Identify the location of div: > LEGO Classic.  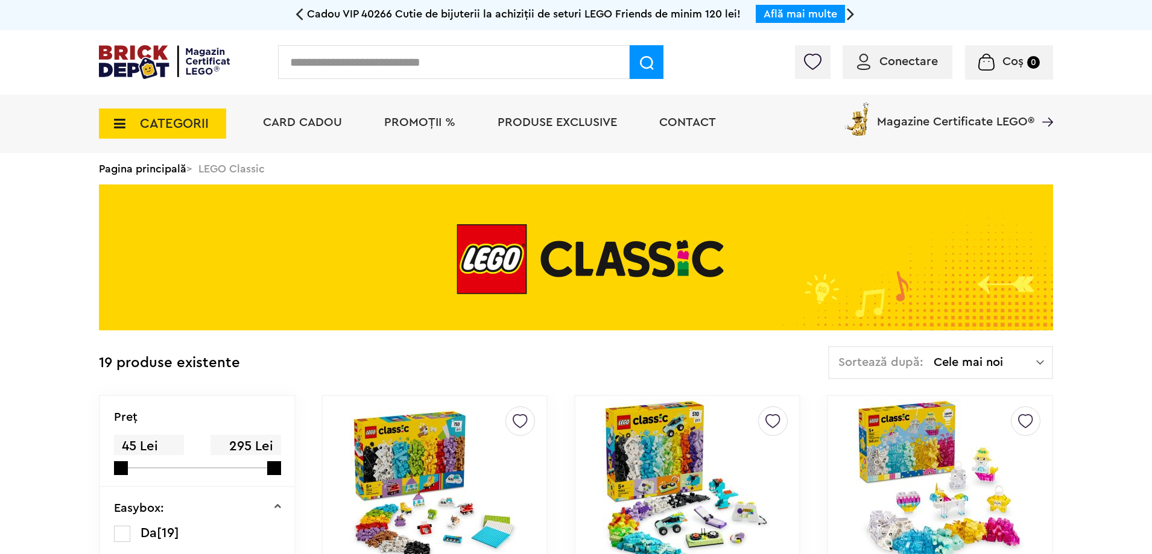
(576, 169).